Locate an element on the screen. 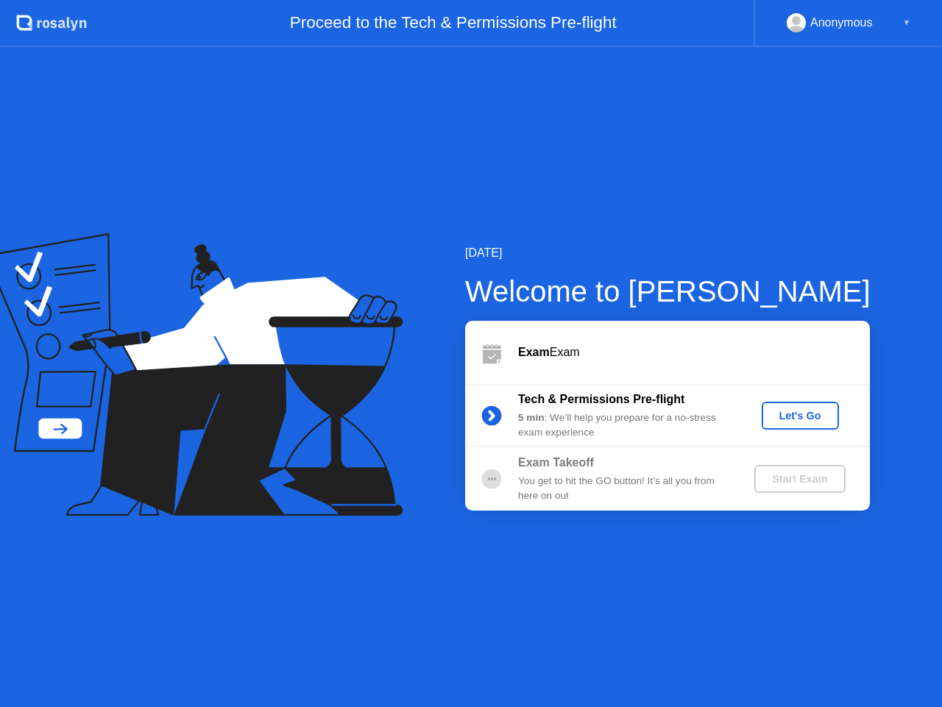 This screenshot has height=707, width=942. div: Exam is located at coordinates (694, 352).